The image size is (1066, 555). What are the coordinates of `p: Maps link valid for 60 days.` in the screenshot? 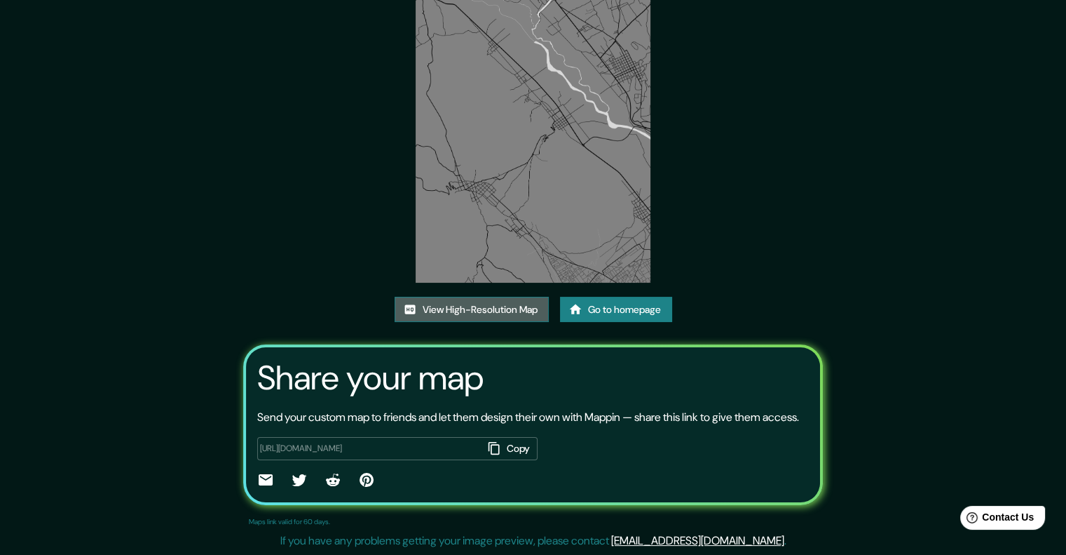 It's located at (290, 521).